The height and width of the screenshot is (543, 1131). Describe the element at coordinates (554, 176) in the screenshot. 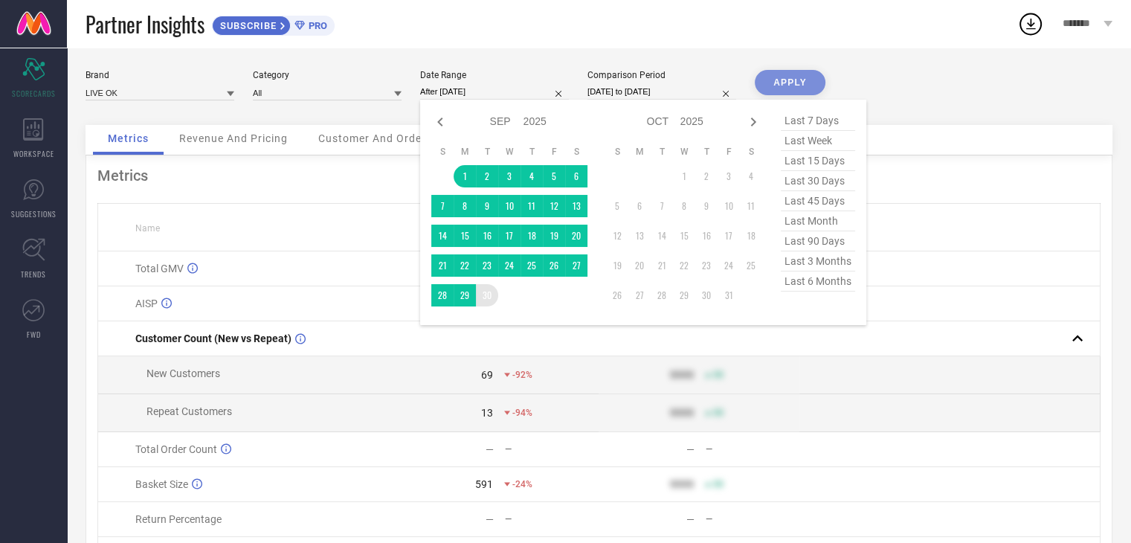

I see `td: Fri Sep 05 2025` at that location.